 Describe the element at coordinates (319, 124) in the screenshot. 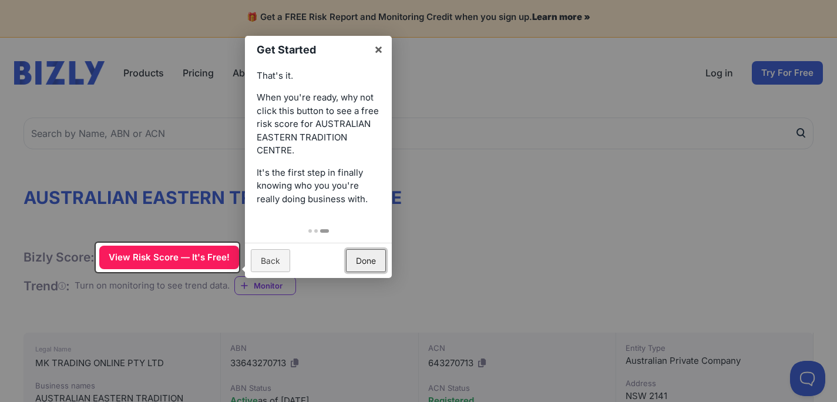

I see `p: When you're ready, why not click this button to see a free risk score for AUSTRALIAN EASTERN TRAD...` at that location.